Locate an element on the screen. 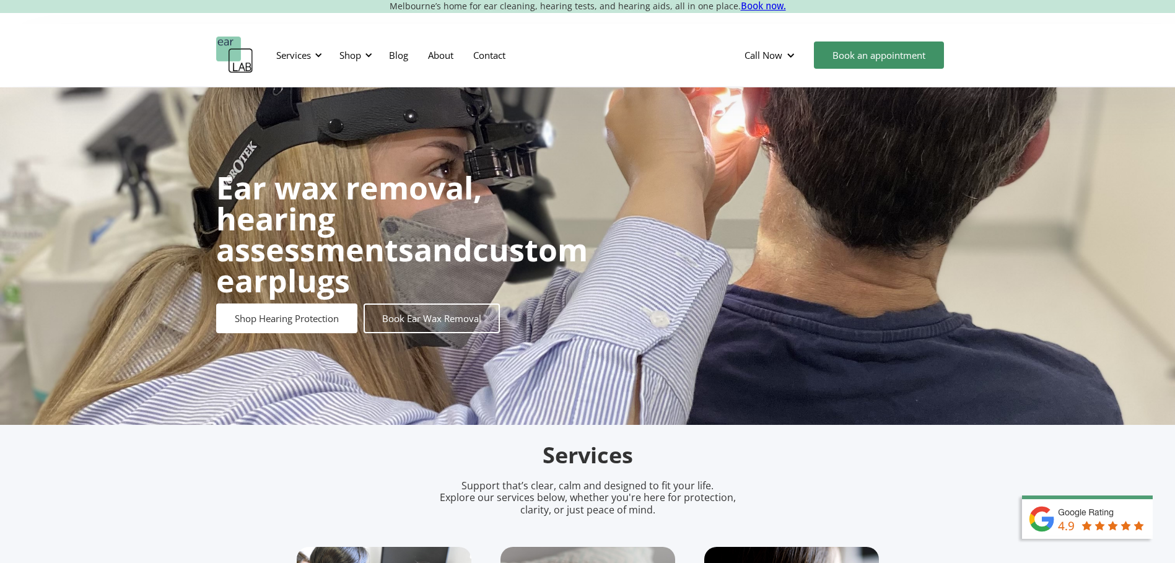 The height and width of the screenshot is (563, 1175). h2: Services is located at coordinates (588, 455).